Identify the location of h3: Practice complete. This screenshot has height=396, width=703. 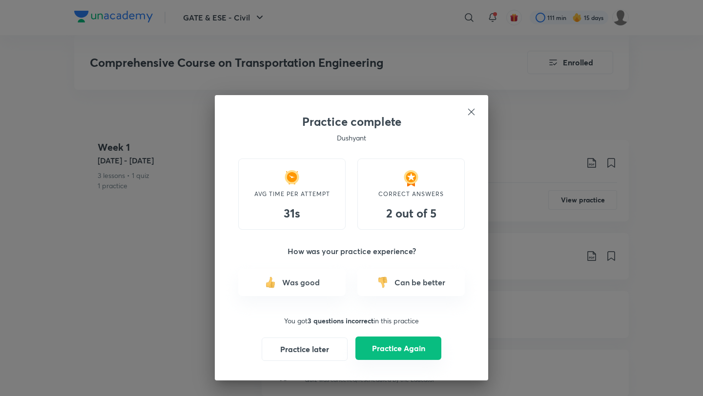
(351, 122).